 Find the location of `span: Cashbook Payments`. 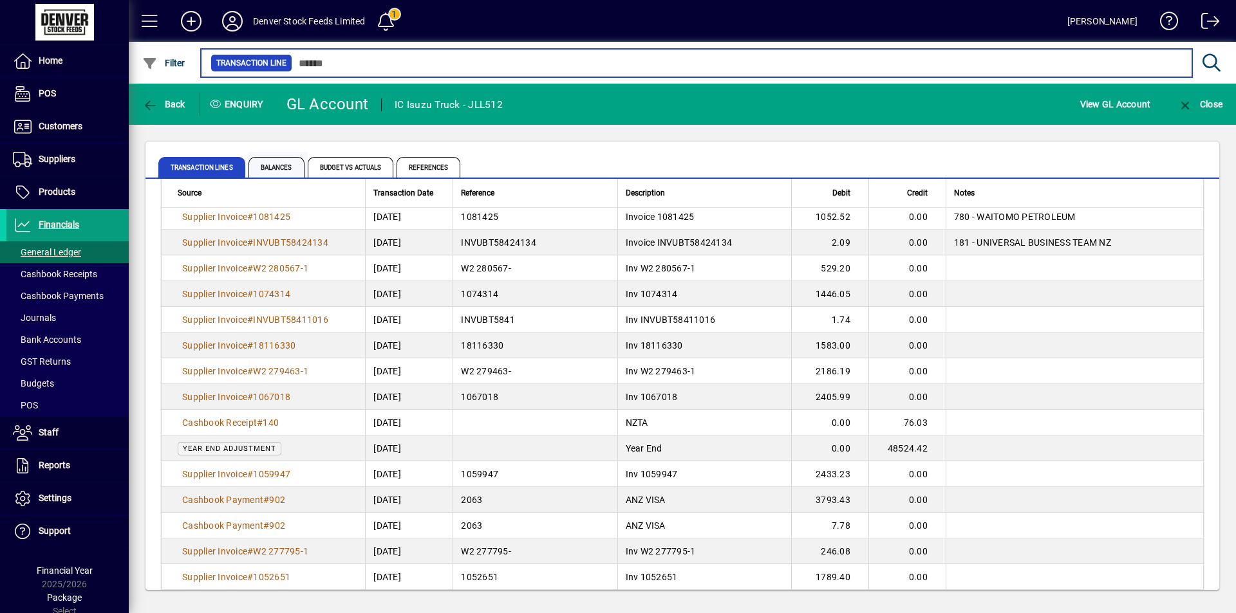

span: Cashbook Payments is located at coordinates (58, 296).